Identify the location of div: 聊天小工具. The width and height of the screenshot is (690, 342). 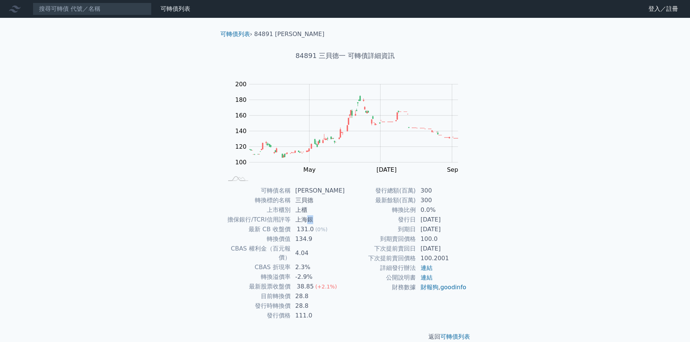
(671, 324).